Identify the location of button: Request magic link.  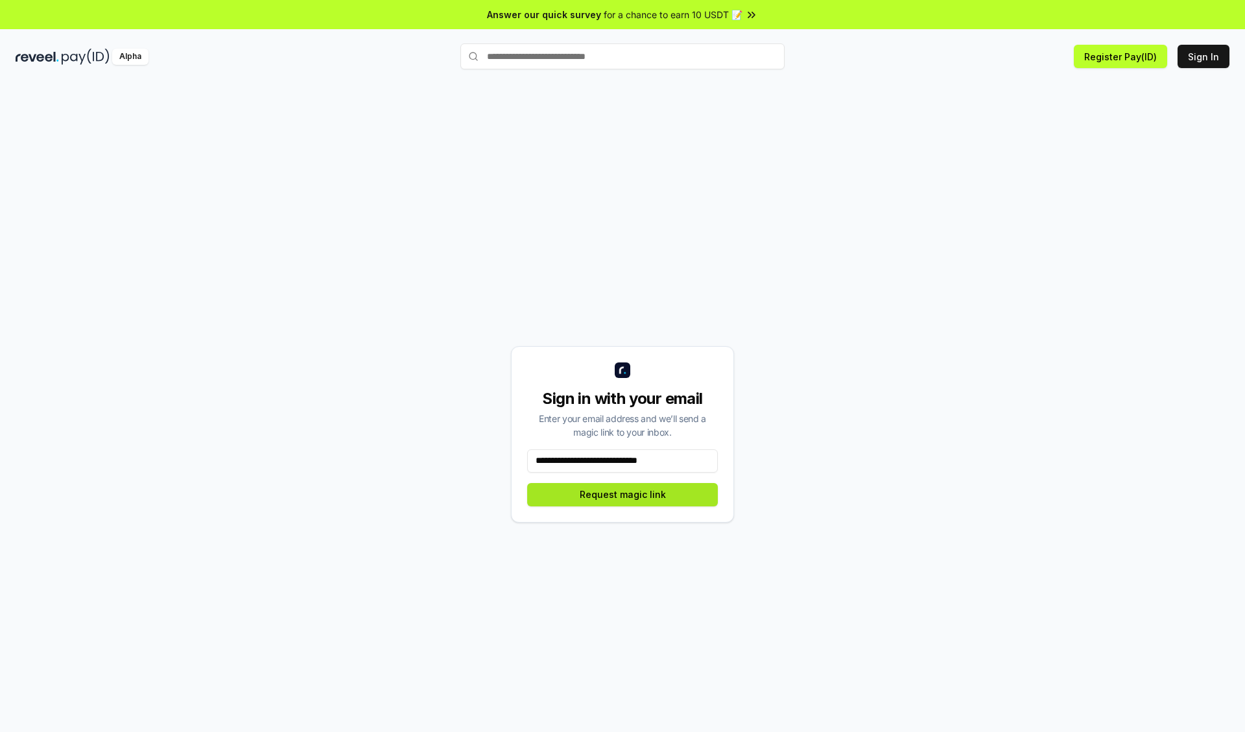
(623, 495).